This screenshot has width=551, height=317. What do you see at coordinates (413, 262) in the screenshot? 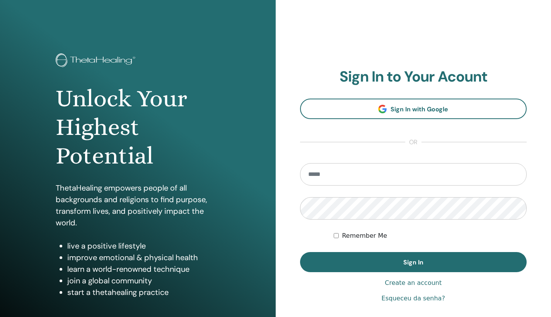
I see `button: Sign In` at bounding box center [413, 262].